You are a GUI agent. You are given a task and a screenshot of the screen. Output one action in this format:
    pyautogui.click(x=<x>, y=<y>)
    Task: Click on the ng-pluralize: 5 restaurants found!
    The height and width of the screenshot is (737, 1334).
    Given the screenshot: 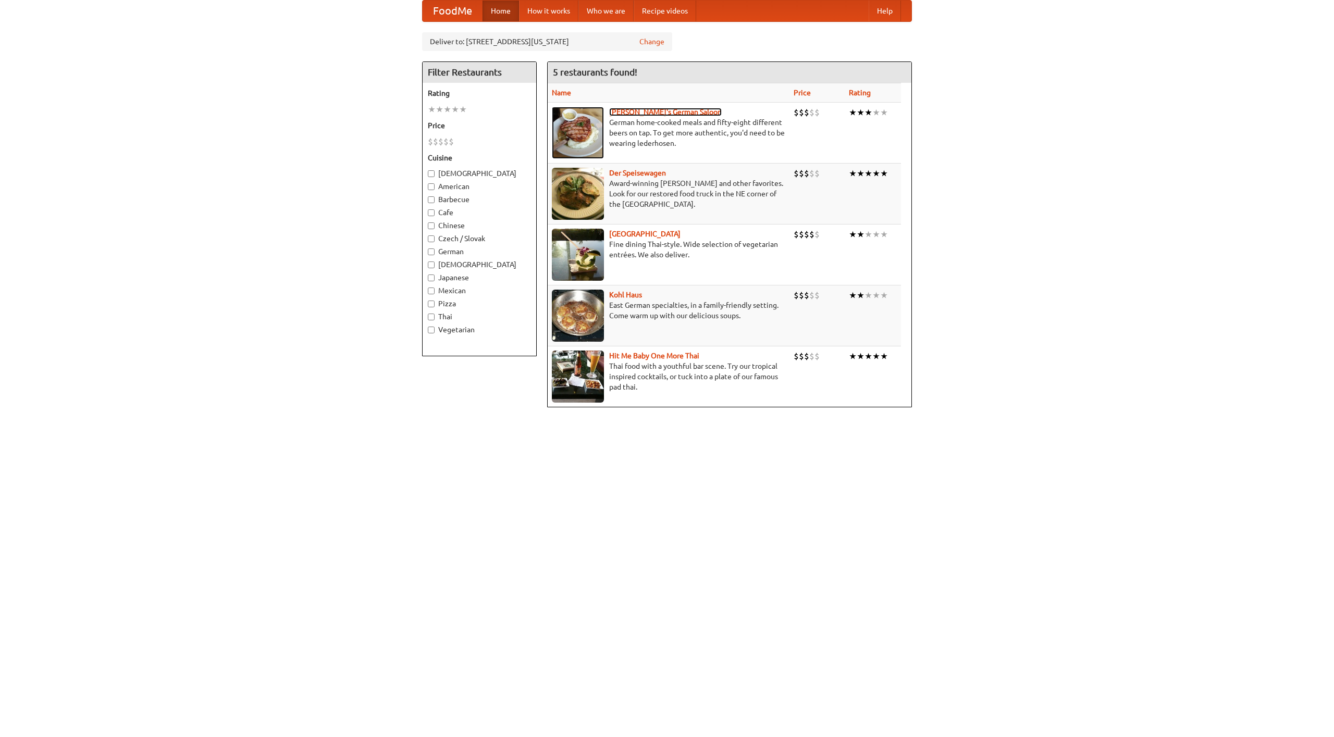 What is the action you would take?
    pyautogui.click(x=595, y=72)
    